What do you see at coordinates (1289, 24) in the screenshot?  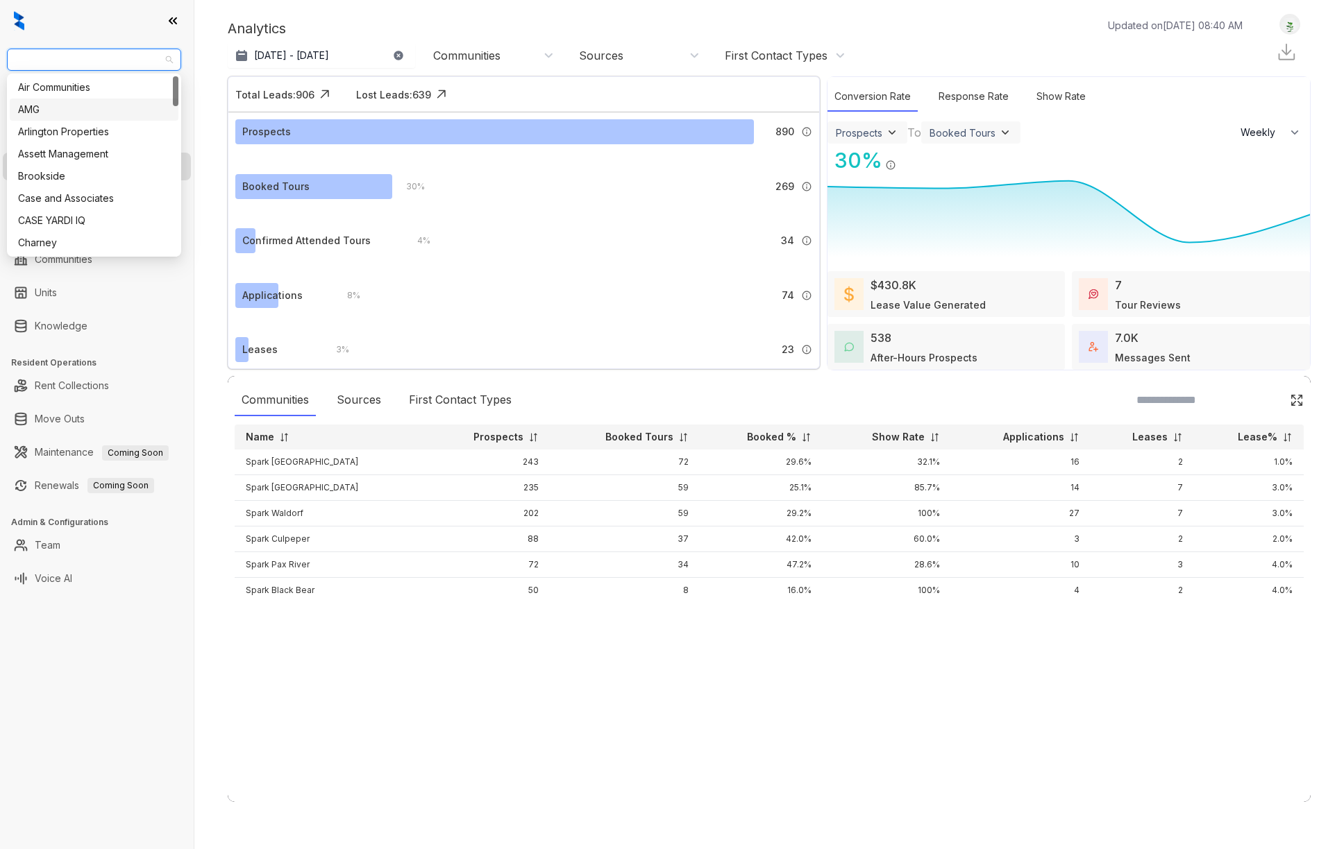 I see `img: UserAvatar` at bounding box center [1289, 24].